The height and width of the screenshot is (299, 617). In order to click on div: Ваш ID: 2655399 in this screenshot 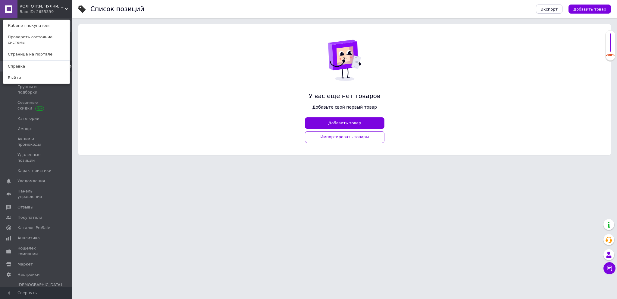, I will do `click(32, 12)`.